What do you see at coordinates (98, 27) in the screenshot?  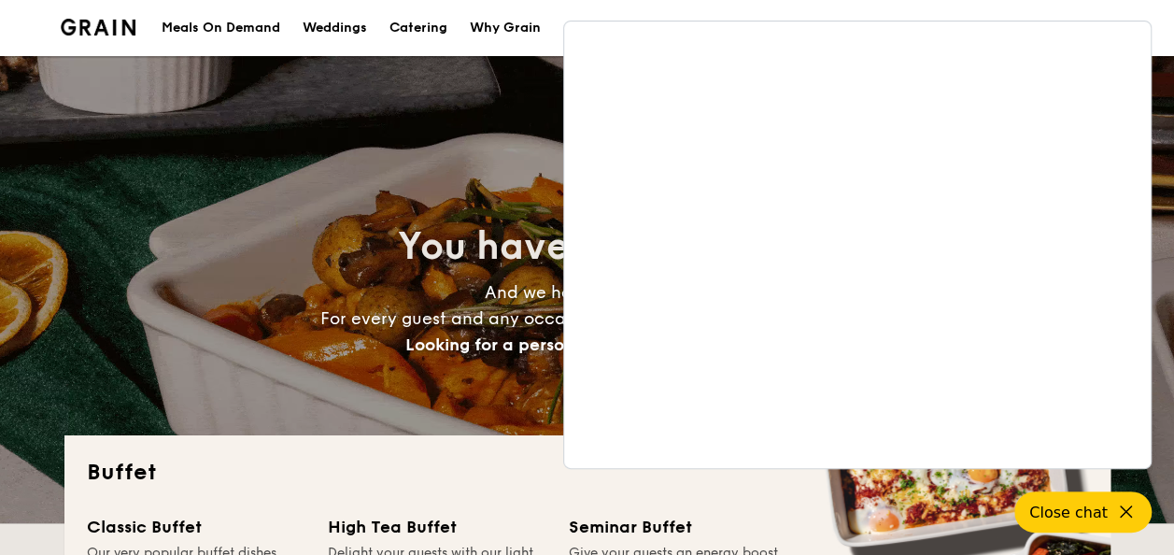 I see `a: Logotype` at bounding box center [98, 27].